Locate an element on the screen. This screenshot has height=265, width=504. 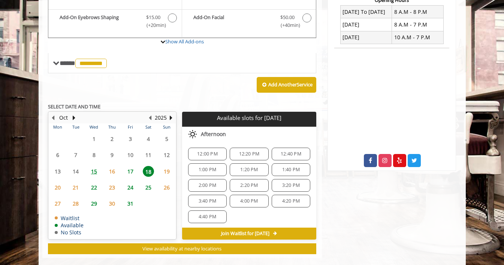
span: 2:20 PM is located at coordinates (249, 186).